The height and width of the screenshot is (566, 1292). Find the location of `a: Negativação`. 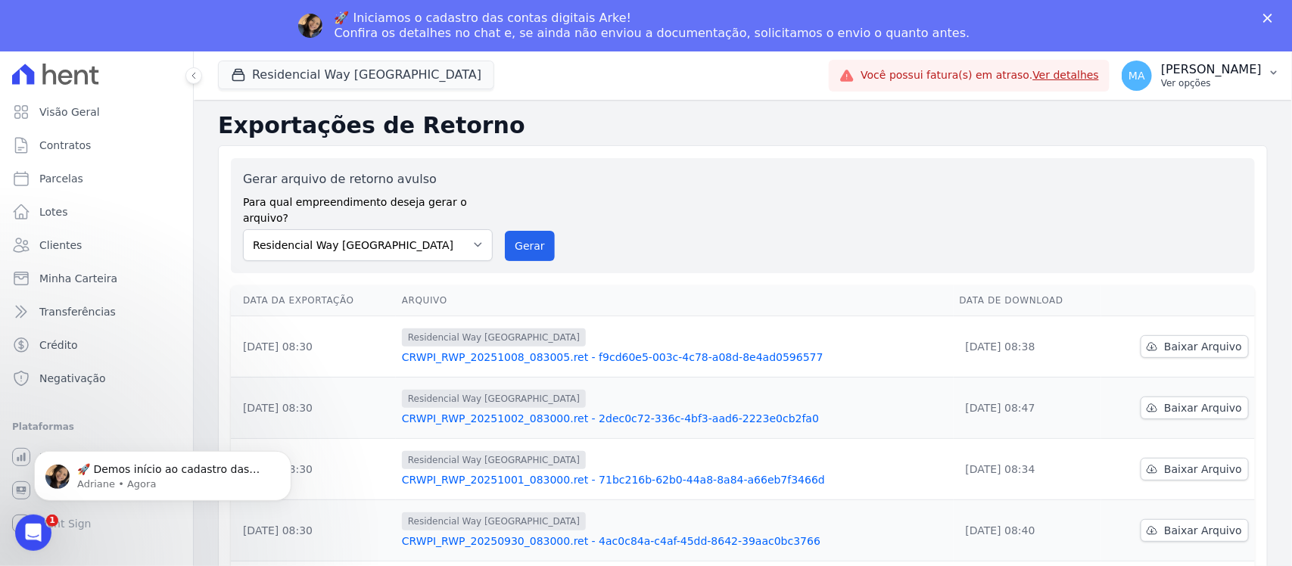

a: Negativação is located at coordinates (96, 378).